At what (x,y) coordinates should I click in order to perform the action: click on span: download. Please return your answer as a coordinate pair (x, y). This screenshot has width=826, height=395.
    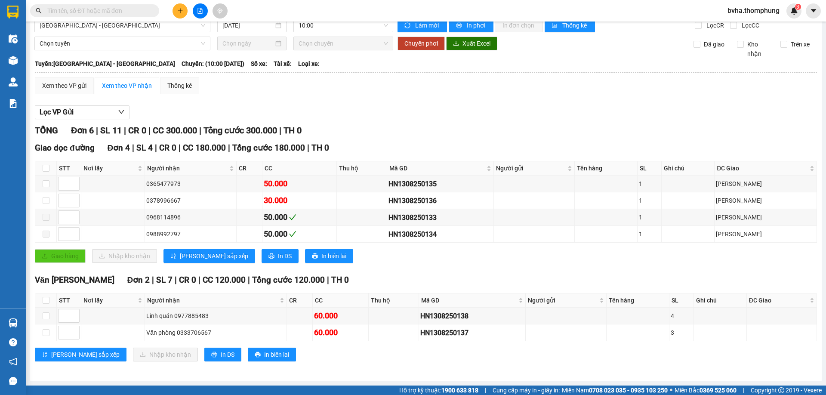
    Looking at the image, I should click on (456, 44).